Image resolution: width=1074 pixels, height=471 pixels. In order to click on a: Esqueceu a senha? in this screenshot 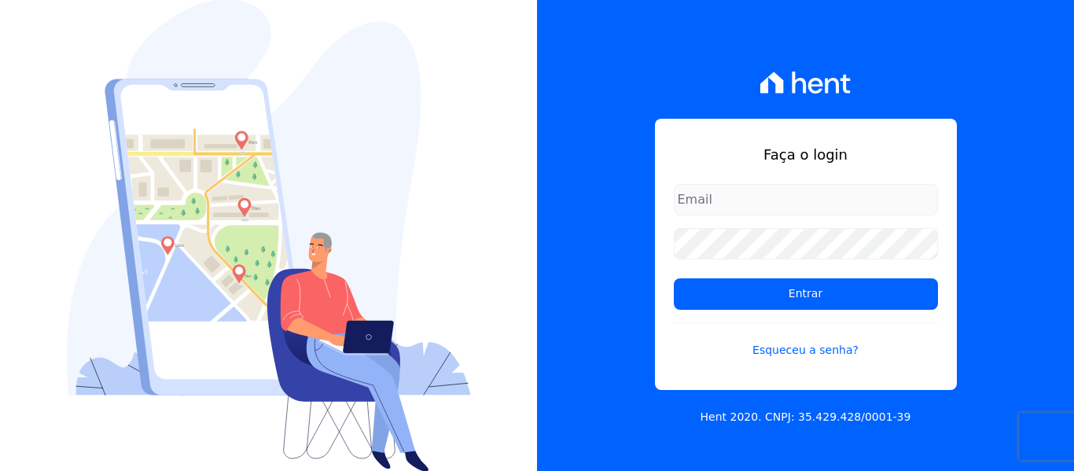, I will do `click(806, 340)`.